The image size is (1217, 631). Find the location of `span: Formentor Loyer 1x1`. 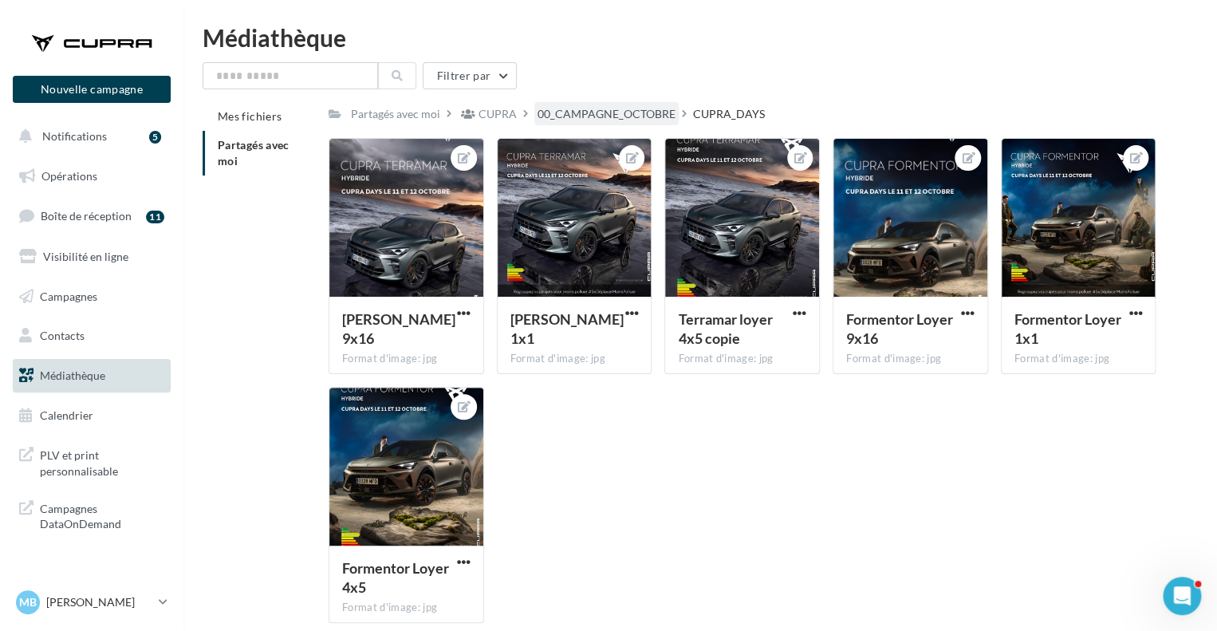

span: Formentor Loyer 1x1 is located at coordinates (1068, 329).